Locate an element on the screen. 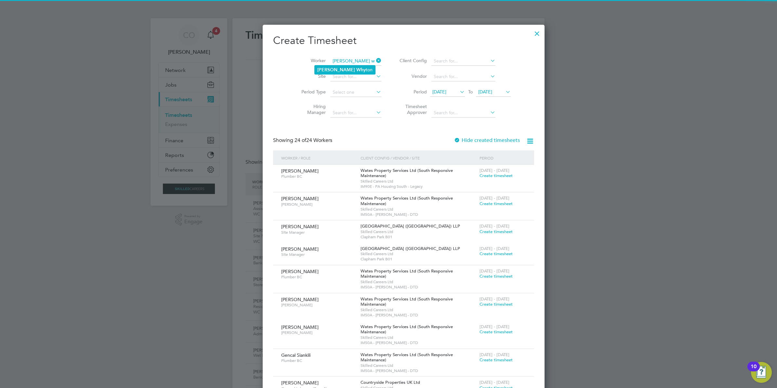 Image resolution: width=777 pixels, height=388 pixels. div: Period is located at coordinates (503, 158).